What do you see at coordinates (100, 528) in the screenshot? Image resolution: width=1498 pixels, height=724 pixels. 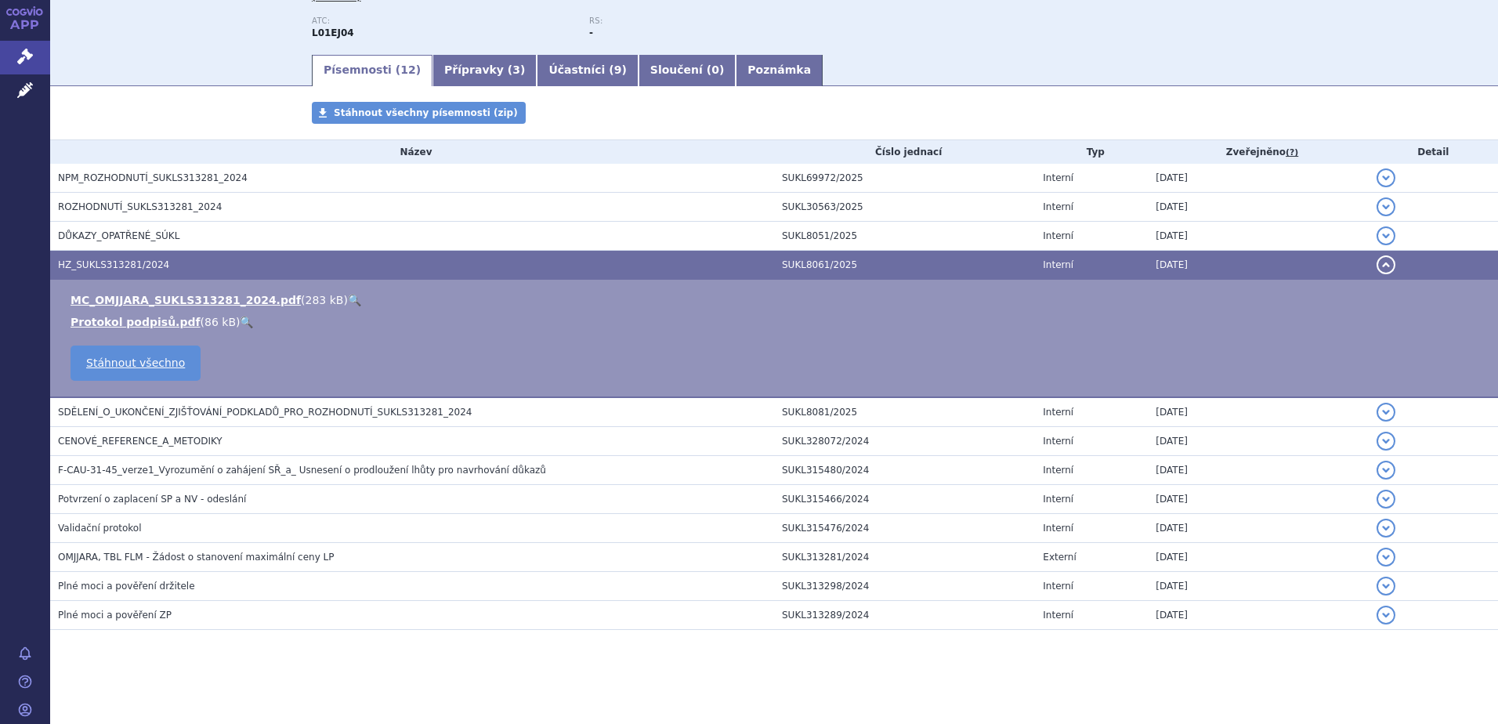 I see `span: Validační protokol` at bounding box center [100, 528].